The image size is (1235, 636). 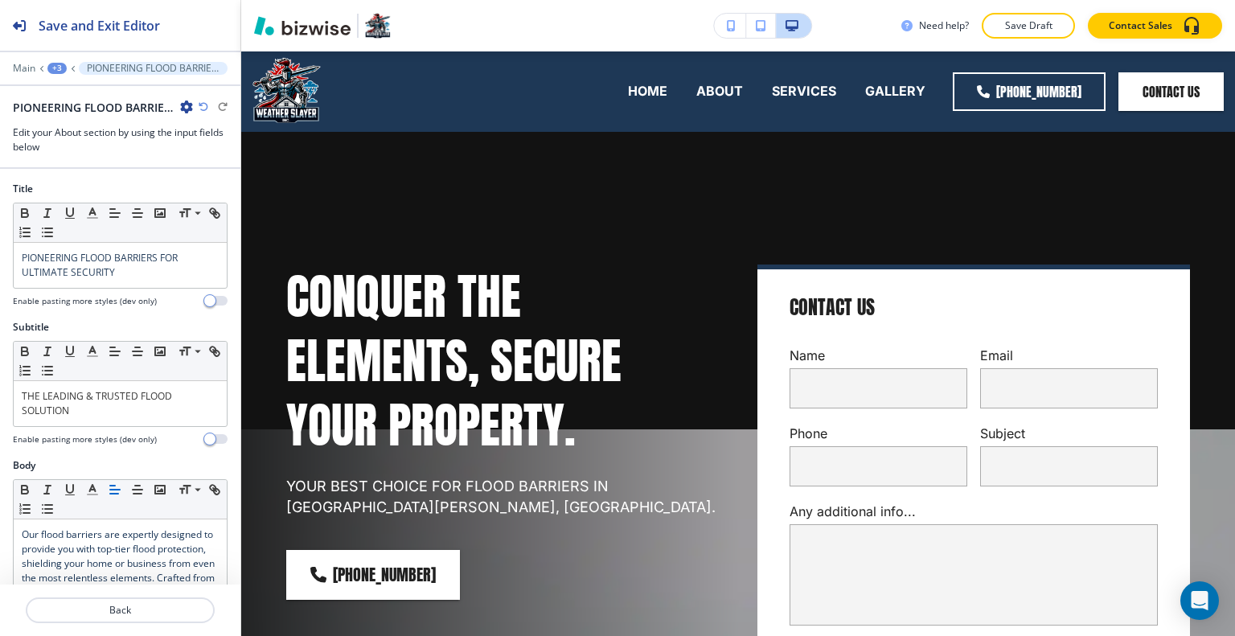 What do you see at coordinates (120, 140) in the screenshot?
I see `h3: Edit your About section by using the input fields below` at bounding box center [120, 140].